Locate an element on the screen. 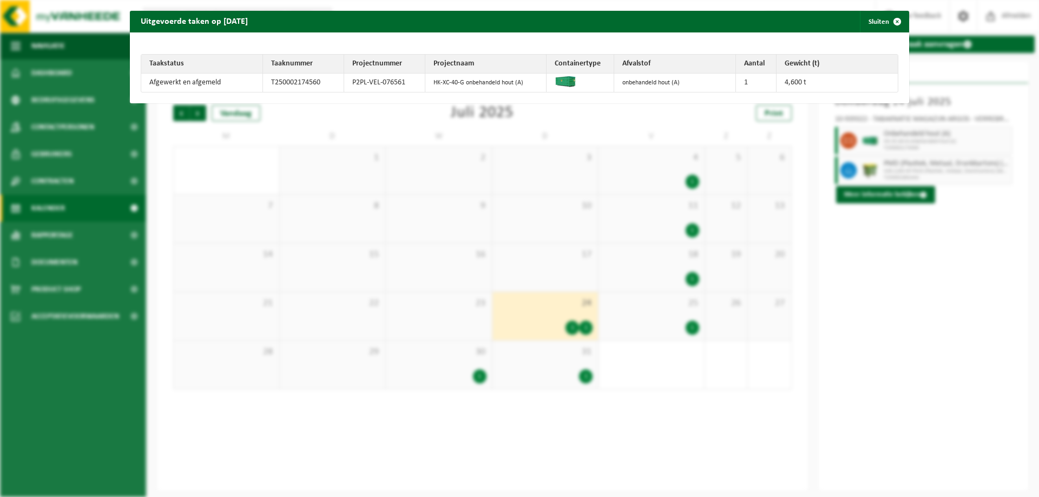  th: Aantal is located at coordinates (756, 64).